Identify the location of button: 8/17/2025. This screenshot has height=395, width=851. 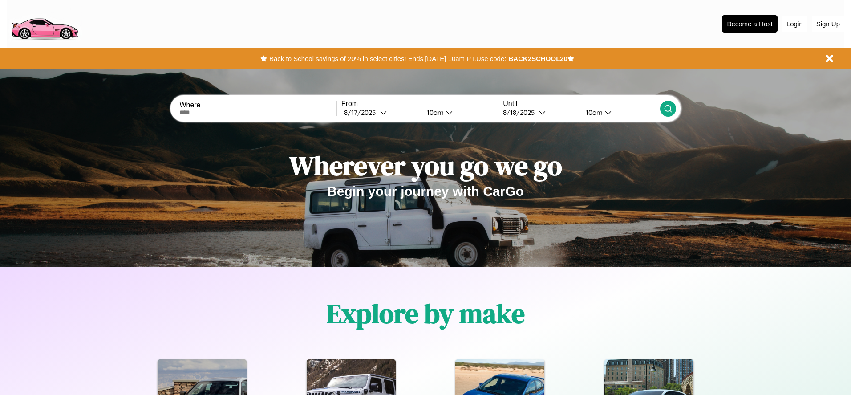
(381, 112).